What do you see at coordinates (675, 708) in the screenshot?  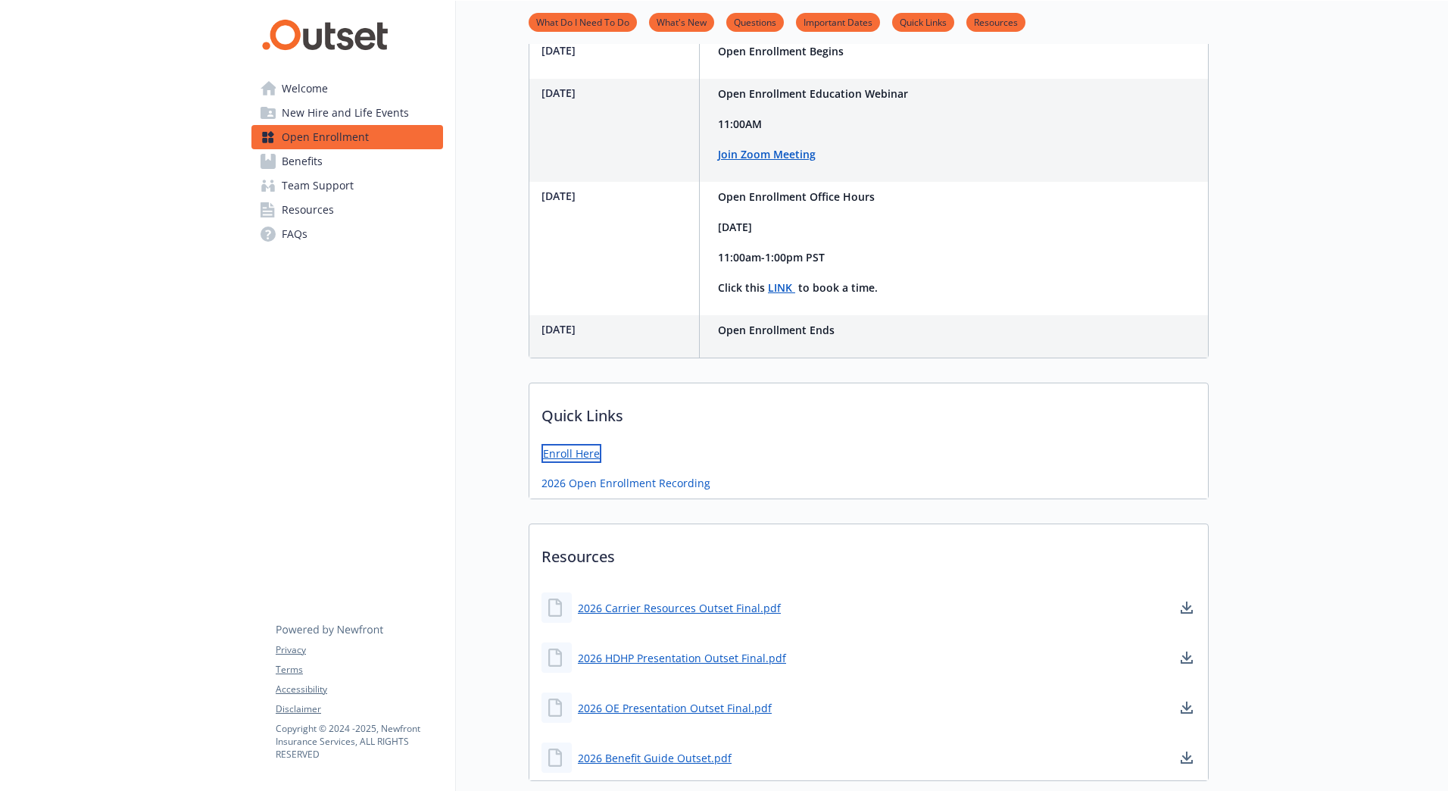 I see `a: 2026 OE Presentation Outset Final.pdf` at bounding box center [675, 708].